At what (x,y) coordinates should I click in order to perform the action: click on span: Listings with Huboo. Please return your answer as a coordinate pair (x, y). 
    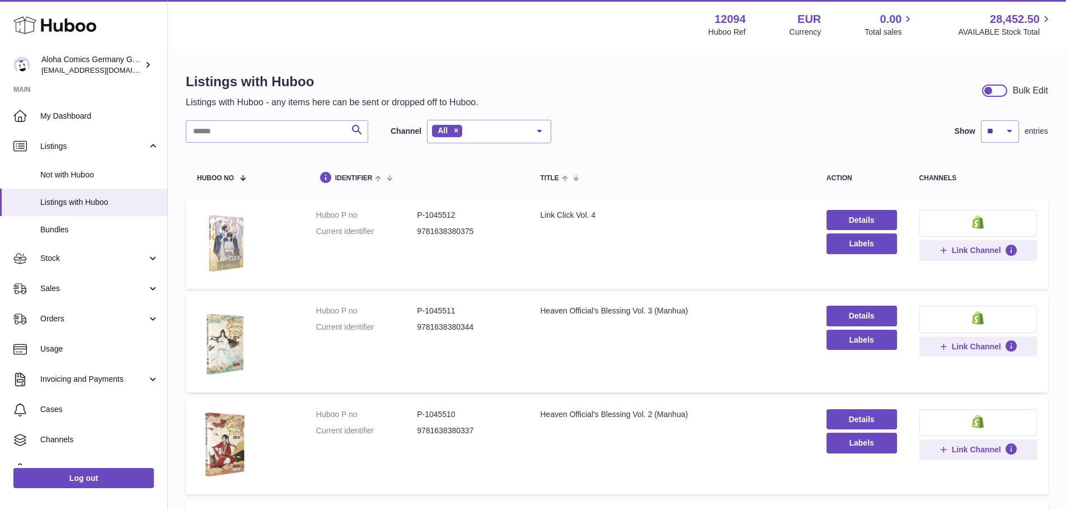
    Looking at the image, I should click on (100, 202).